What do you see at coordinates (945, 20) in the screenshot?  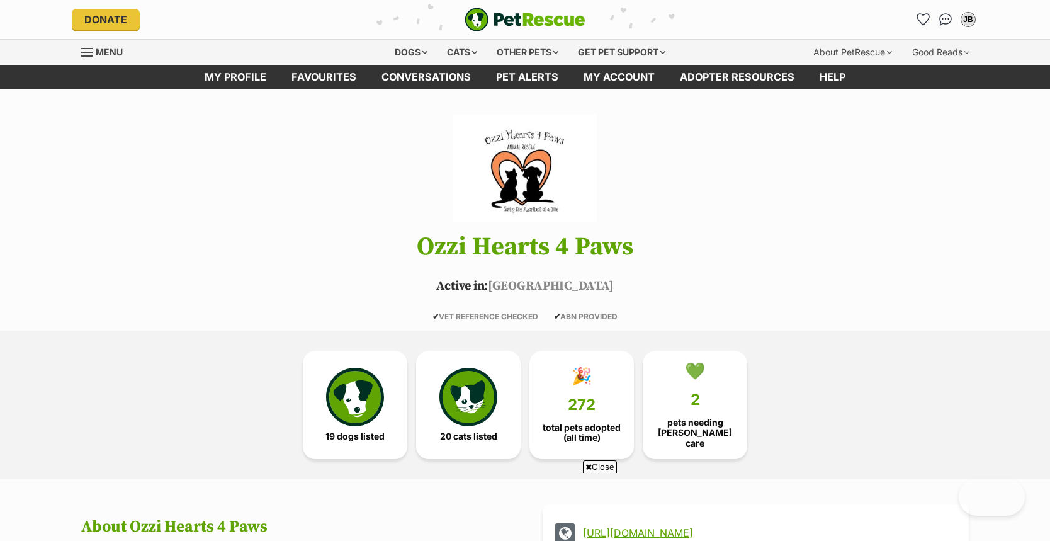 I see `a: Conversations` at bounding box center [945, 20].